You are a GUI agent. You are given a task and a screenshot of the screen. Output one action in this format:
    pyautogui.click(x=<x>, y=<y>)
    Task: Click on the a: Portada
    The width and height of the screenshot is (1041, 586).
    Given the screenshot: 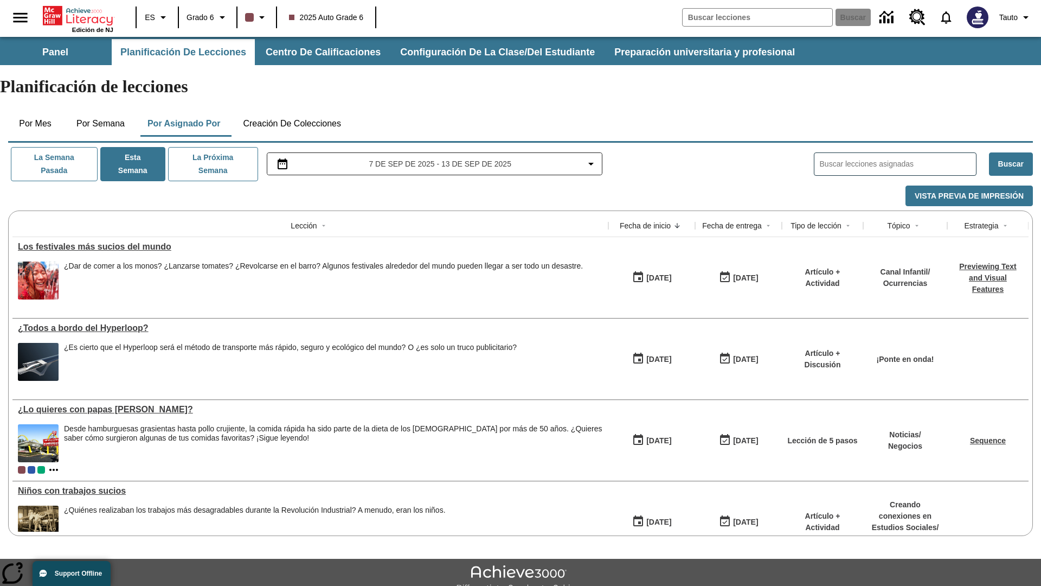 What is the action you would take?
    pyautogui.click(x=78, y=16)
    